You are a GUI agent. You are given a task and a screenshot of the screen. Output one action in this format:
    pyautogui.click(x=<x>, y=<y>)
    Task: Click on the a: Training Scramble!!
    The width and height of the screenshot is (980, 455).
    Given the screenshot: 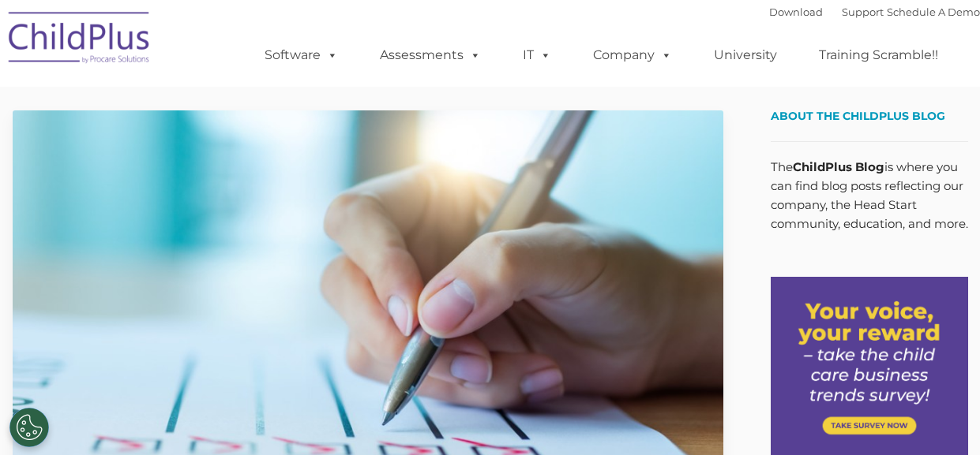 What is the action you would take?
    pyautogui.click(x=878, y=55)
    